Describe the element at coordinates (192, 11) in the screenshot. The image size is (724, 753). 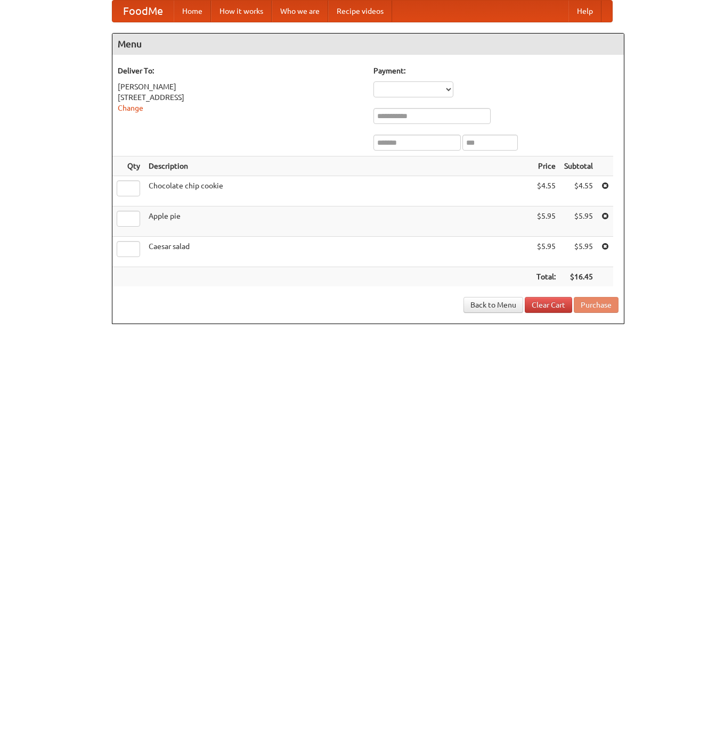
I see `a: Home` at that location.